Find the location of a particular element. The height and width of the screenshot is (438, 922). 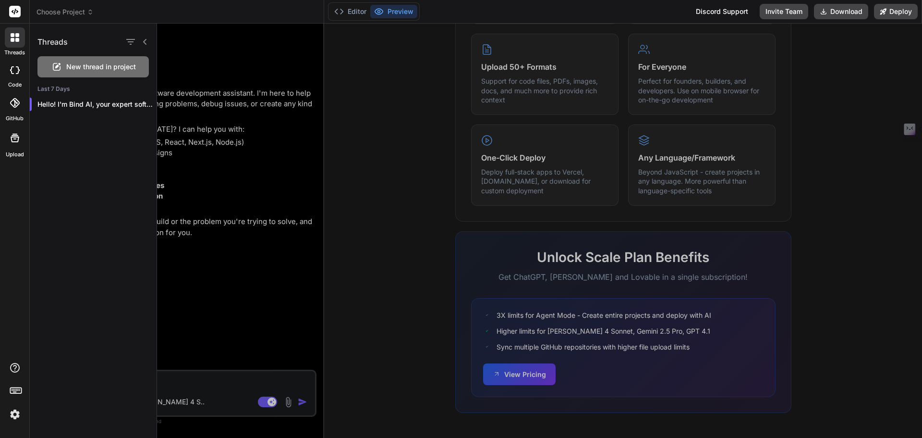

p: Hello! I'm Bind AI, your expert software... is located at coordinates (97, 104).